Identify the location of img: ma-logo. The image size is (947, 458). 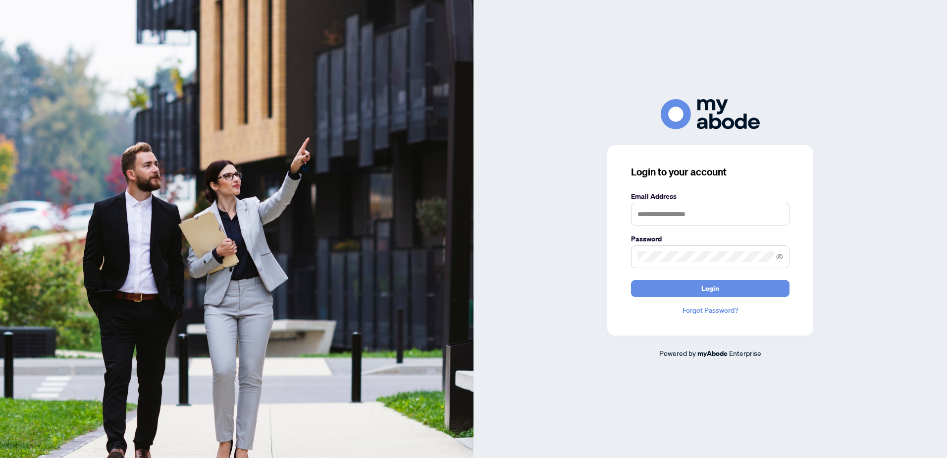
(710, 114).